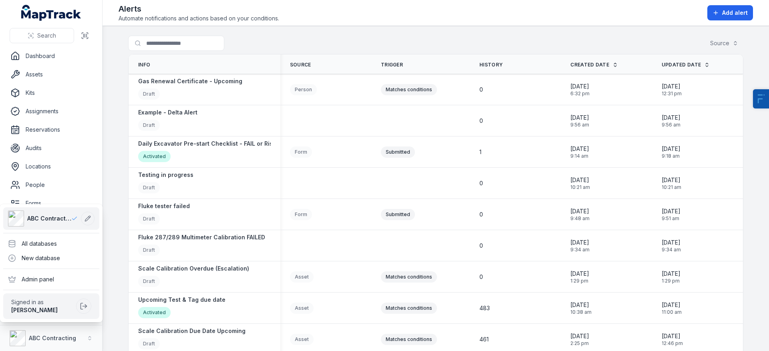 This screenshot has height=351, width=769. Describe the element at coordinates (51, 244) in the screenshot. I see `div: All databases` at that location.